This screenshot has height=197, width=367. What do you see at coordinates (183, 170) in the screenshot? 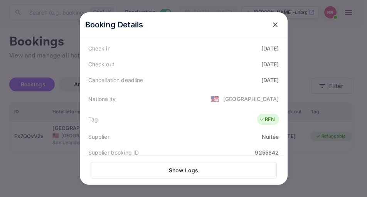
I see `button: Show Logs` at bounding box center [183, 170].